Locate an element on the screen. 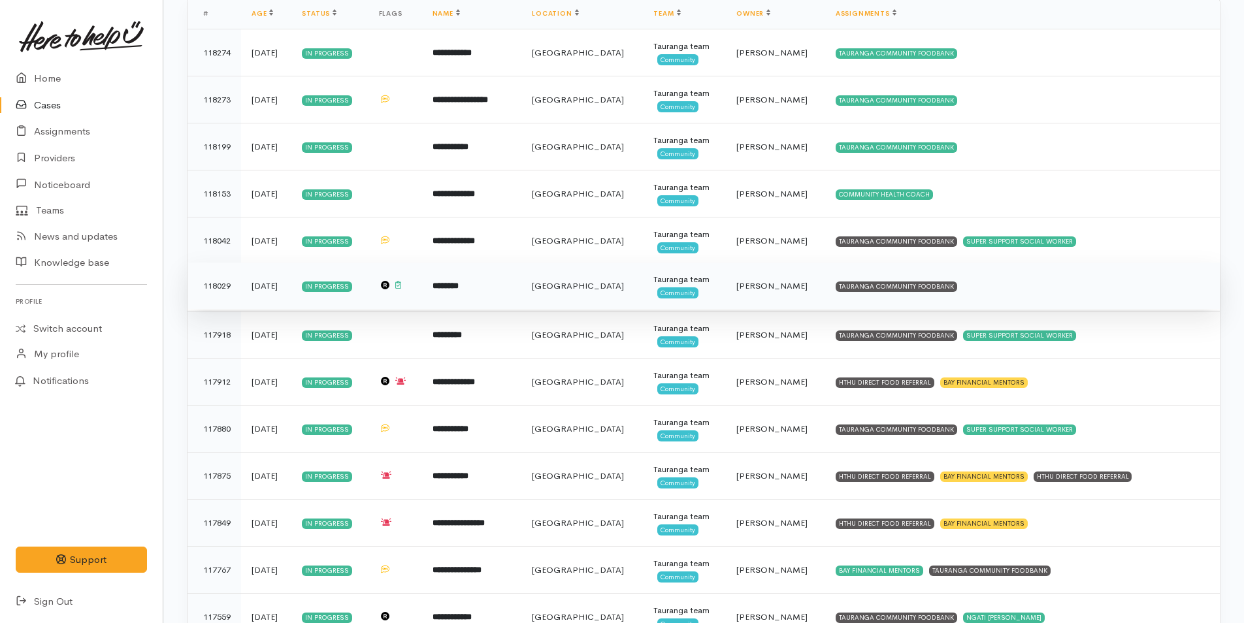  a: Owner is located at coordinates (753, 13).